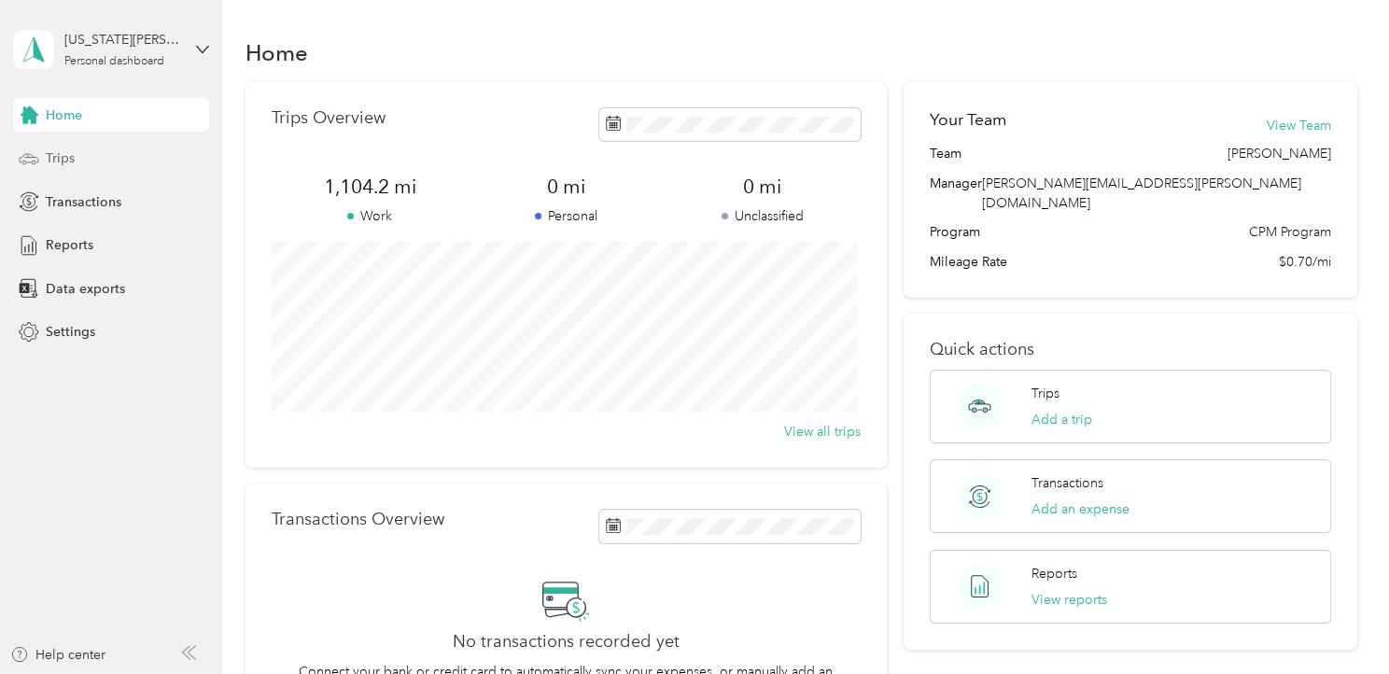 The width and height of the screenshot is (1389, 674). What do you see at coordinates (1046, 393) in the screenshot?
I see `p: Trips` at bounding box center [1046, 393].